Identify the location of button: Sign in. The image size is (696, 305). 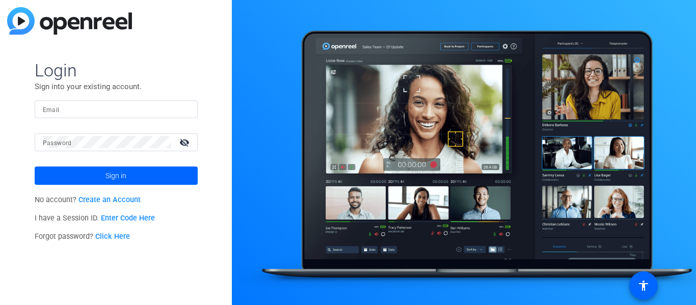
(116, 176).